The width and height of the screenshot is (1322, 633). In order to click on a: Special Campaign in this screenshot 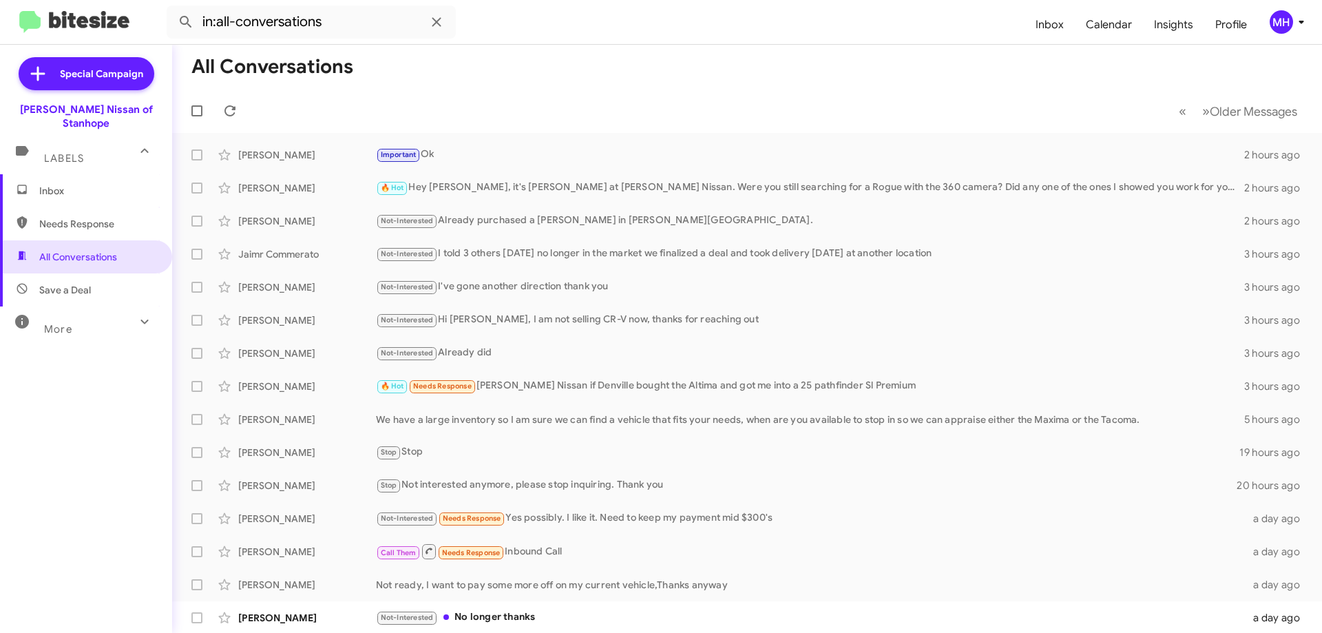, I will do `click(86, 74)`.